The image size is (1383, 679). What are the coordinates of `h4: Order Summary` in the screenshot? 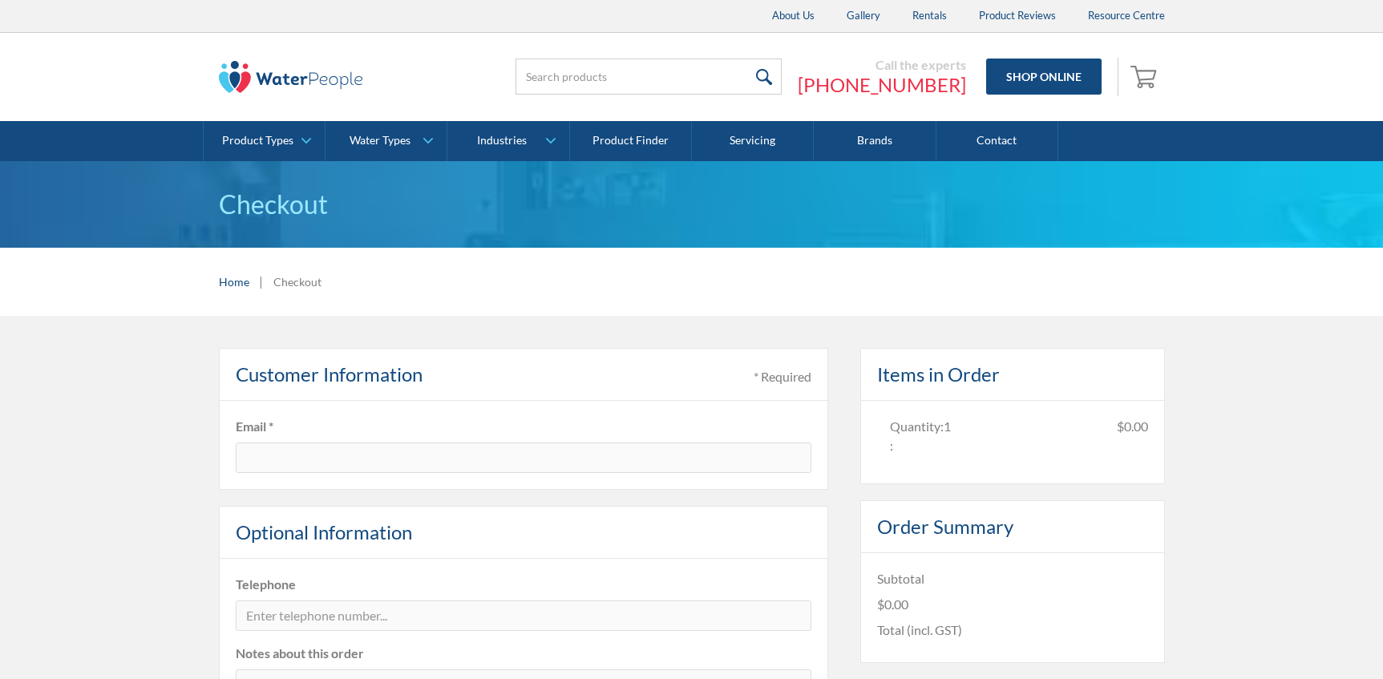 It's located at (945, 527).